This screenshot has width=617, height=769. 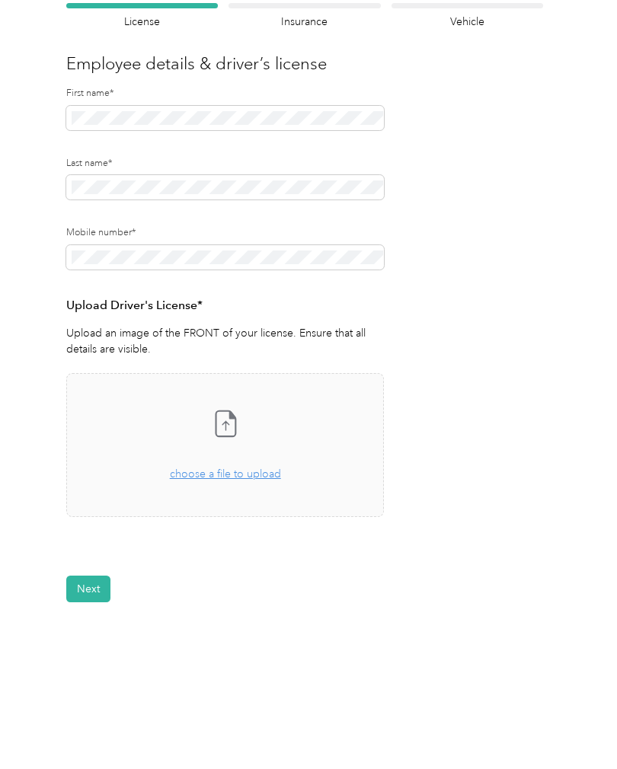 What do you see at coordinates (304, 21) in the screenshot?
I see `h4: Insurance` at bounding box center [304, 21].